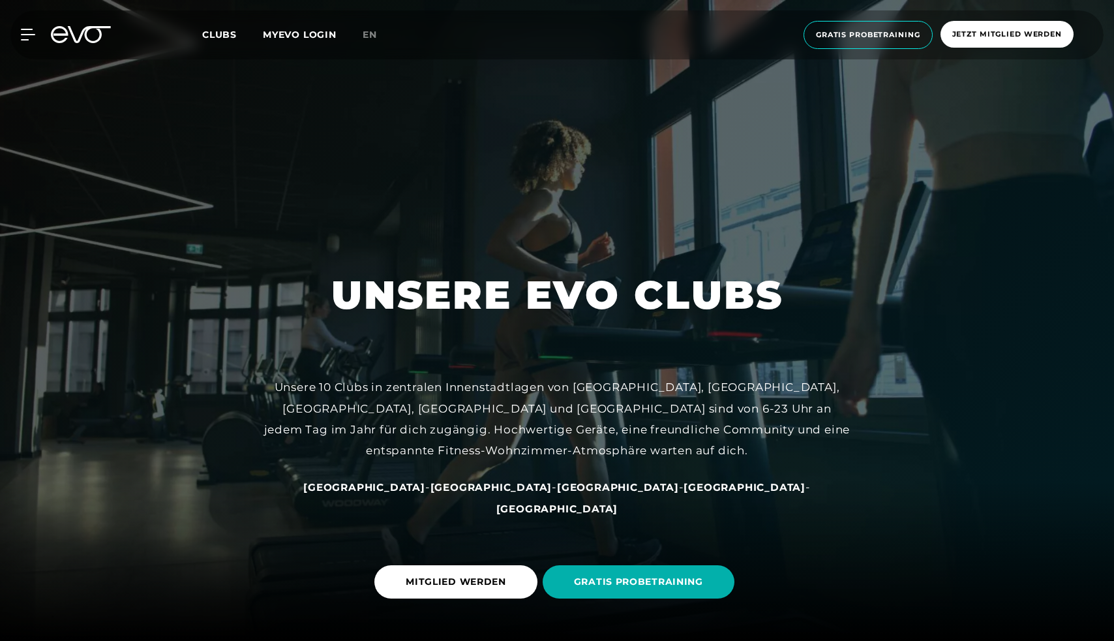  I want to click on a: Gratis Probetraining, so click(868, 35).